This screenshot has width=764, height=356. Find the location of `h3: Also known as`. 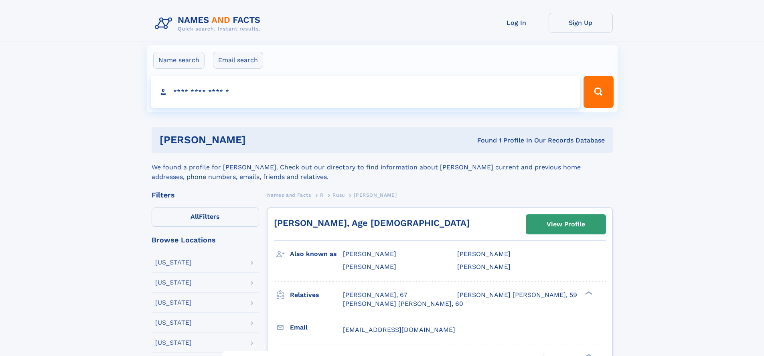

h3: Also known as is located at coordinates (317, 254).